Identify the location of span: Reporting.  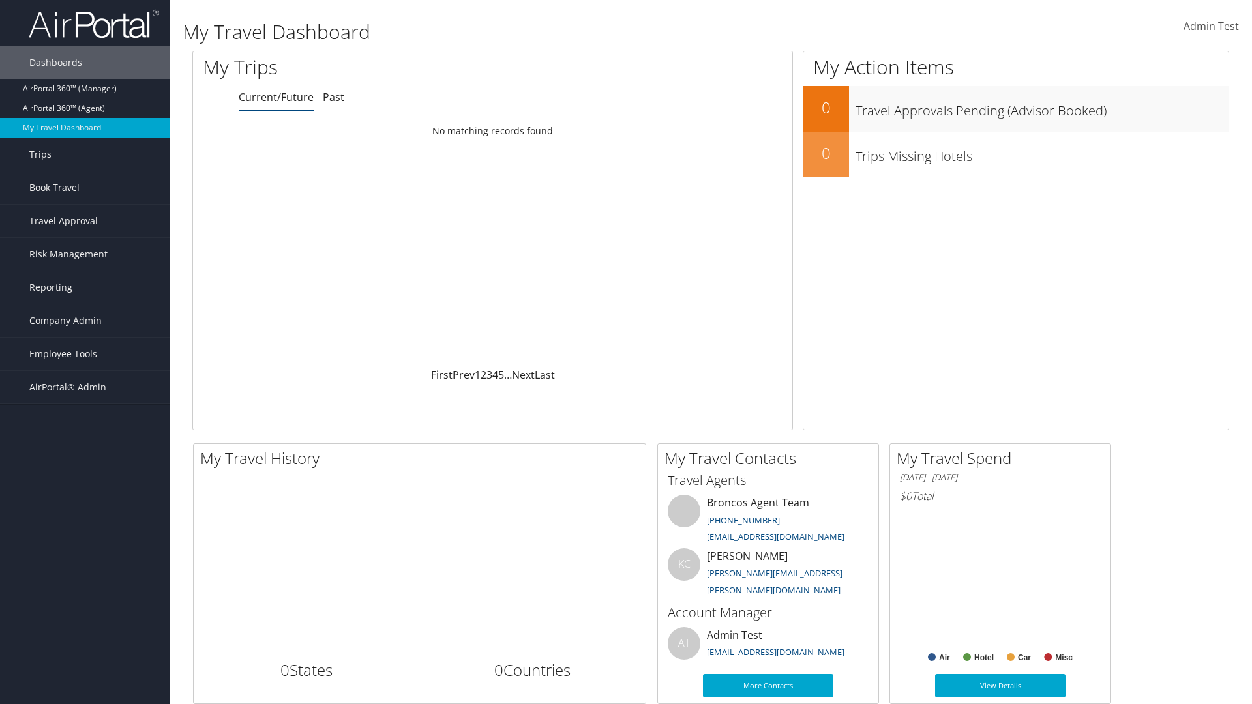
(51, 288).